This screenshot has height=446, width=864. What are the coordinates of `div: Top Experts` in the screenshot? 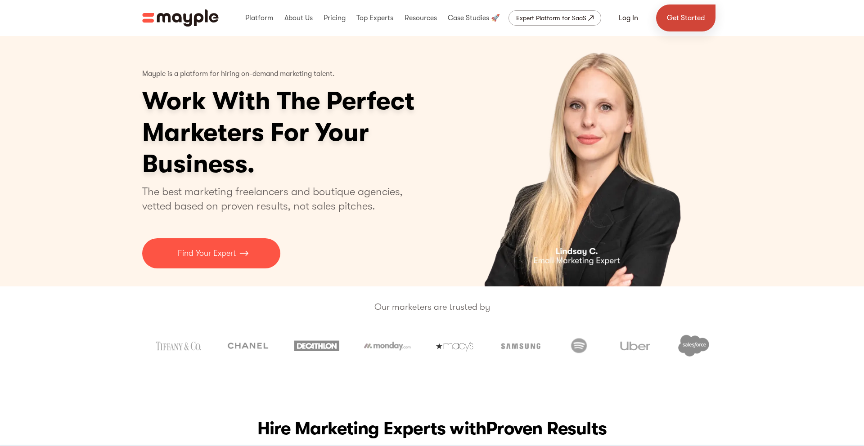 It's located at (375, 18).